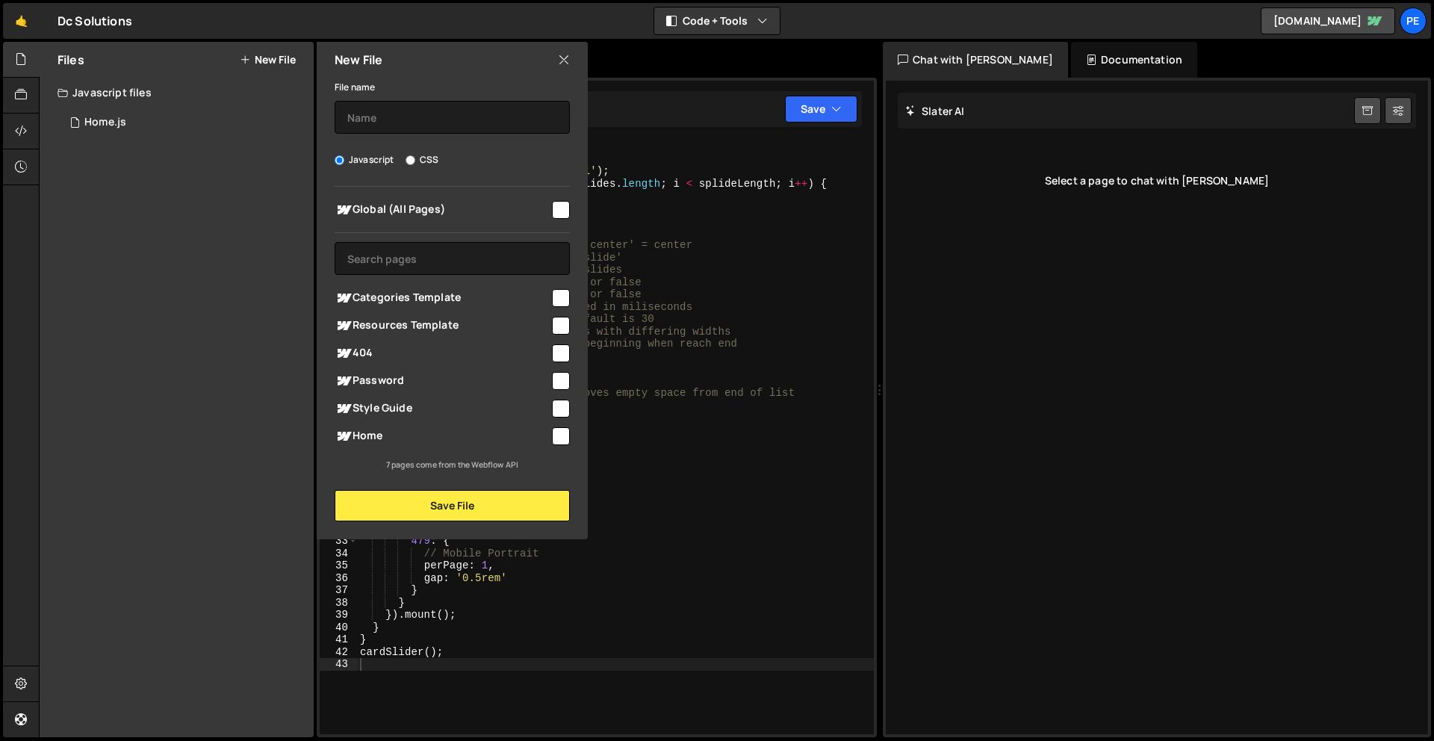 The width and height of the screenshot is (1434, 741). What do you see at coordinates (365, 160) in the screenshot?
I see `label: Javascript` at bounding box center [365, 160].